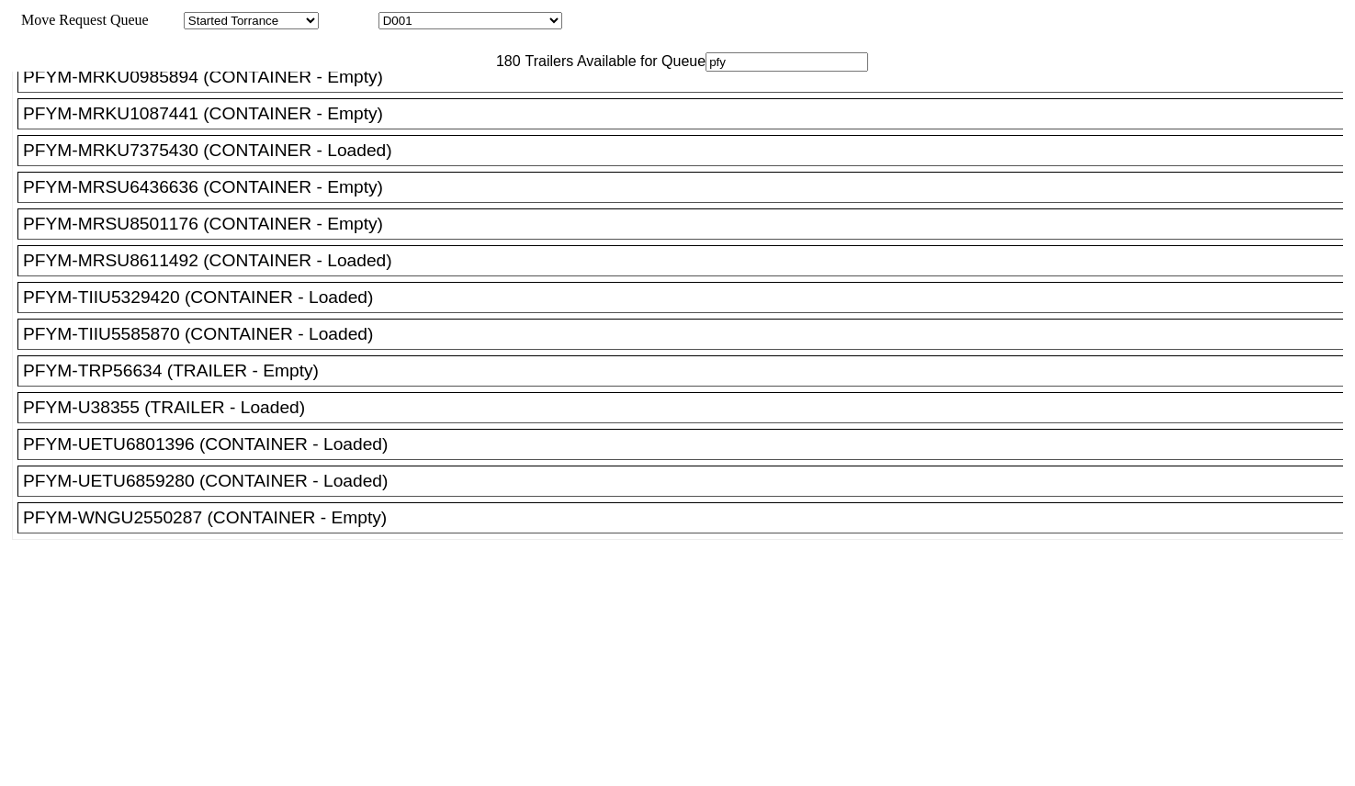  What do you see at coordinates (688, 371) in the screenshot?
I see `div: PFYM-TRP56634 (TRAILER - Empty)` at bounding box center [688, 371].